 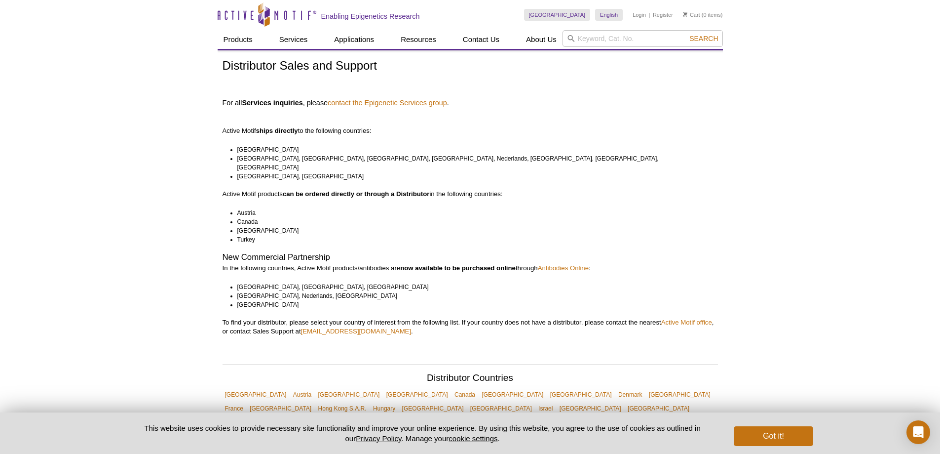 I want to click on h2: Enabling Epigenetics Research, so click(x=371, y=16).